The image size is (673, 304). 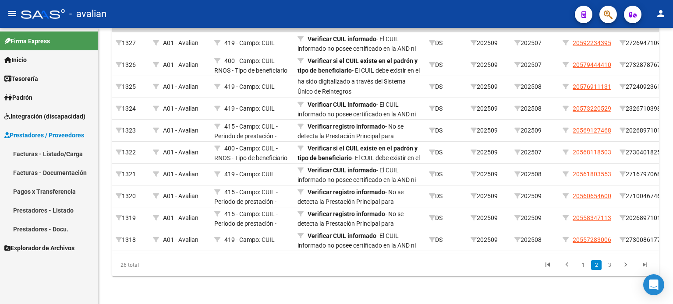 I want to click on li: page 1, so click(x=583, y=265).